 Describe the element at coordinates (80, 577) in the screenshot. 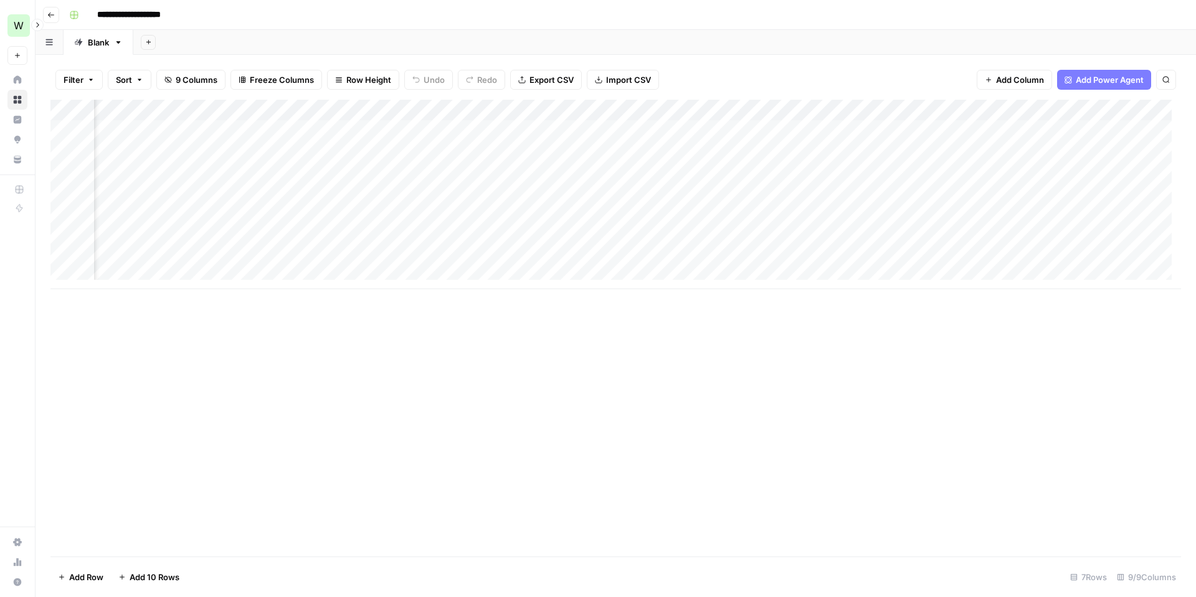

I see `button: Add Row` at that location.